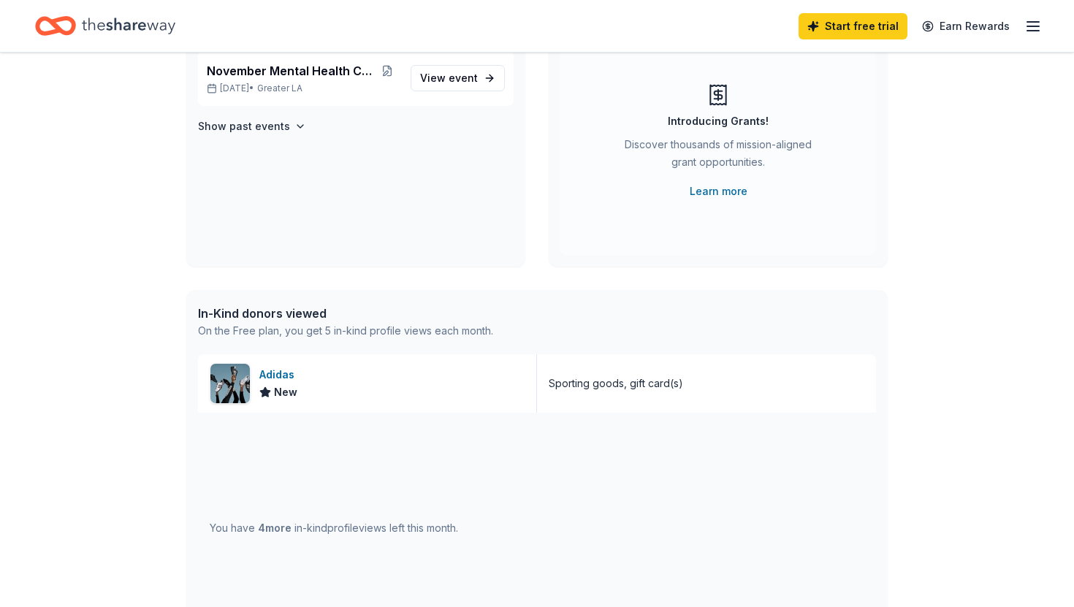  What do you see at coordinates (280, 88) in the screenshot?
I see `span: Greater LA` at bounding box center [280, 88].